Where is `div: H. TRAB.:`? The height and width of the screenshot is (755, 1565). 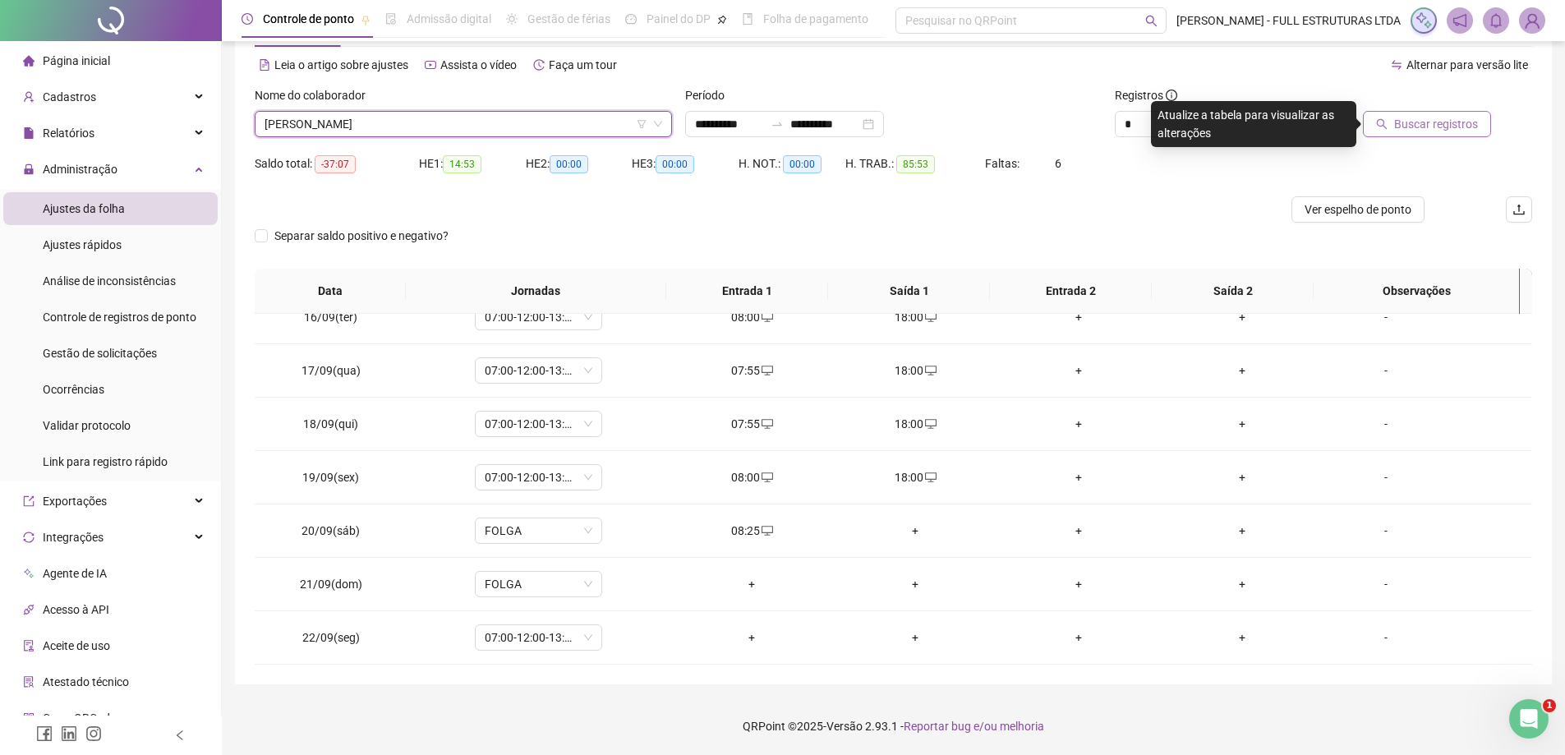
div: H. TRAB.: is located at coordinates (915, 164).